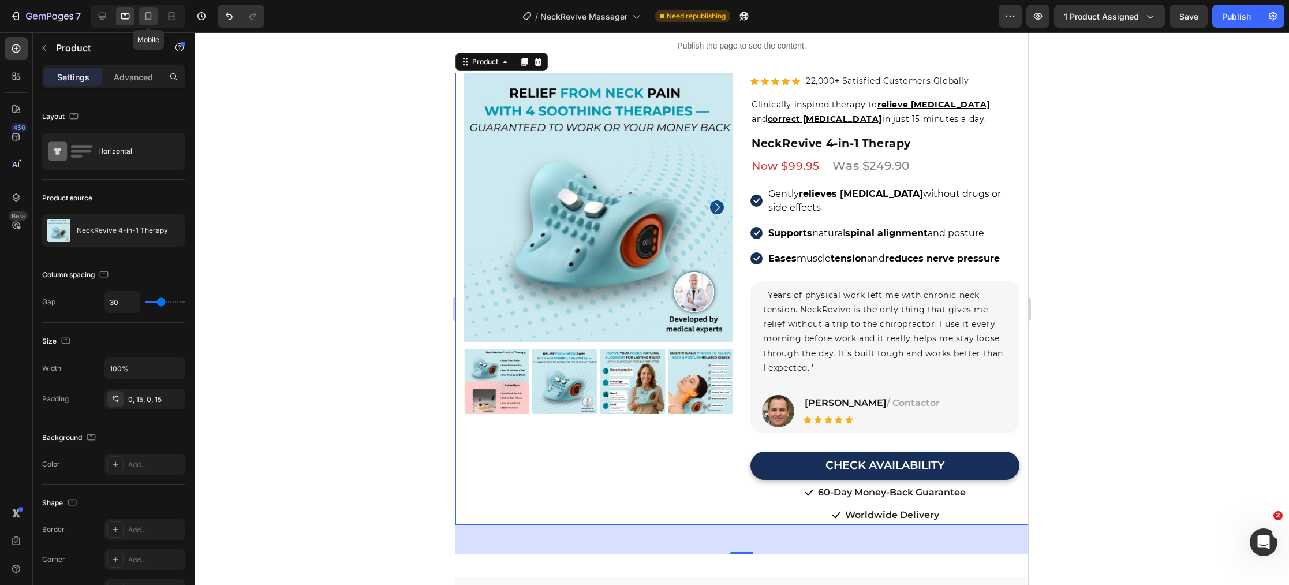 The image size is (1289, 585). Describe the element at coordinates (241, 16) in the screenshot. I see `div: Undo/Redo` at that location.